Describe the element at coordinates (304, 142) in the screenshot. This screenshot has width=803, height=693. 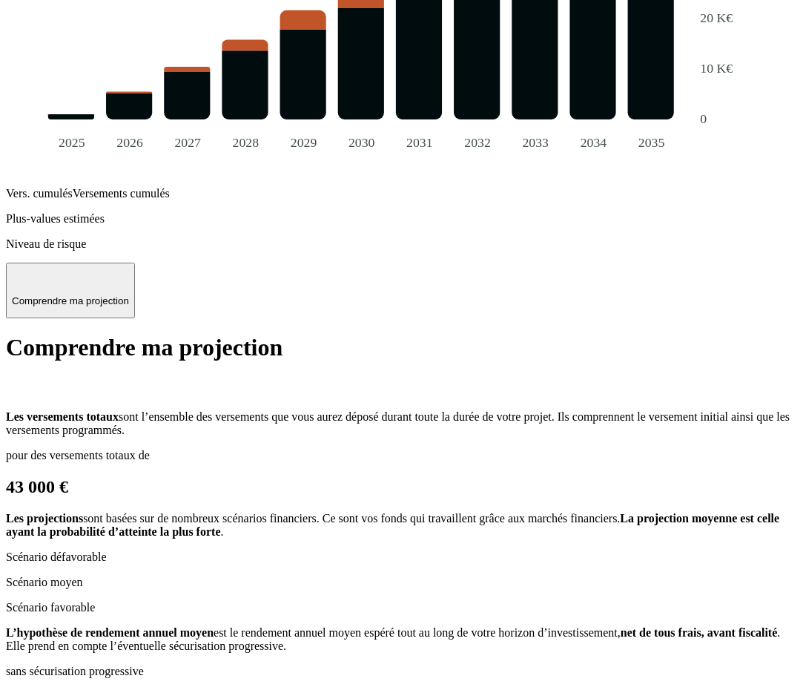
I see `tspan: 2029` at that location.